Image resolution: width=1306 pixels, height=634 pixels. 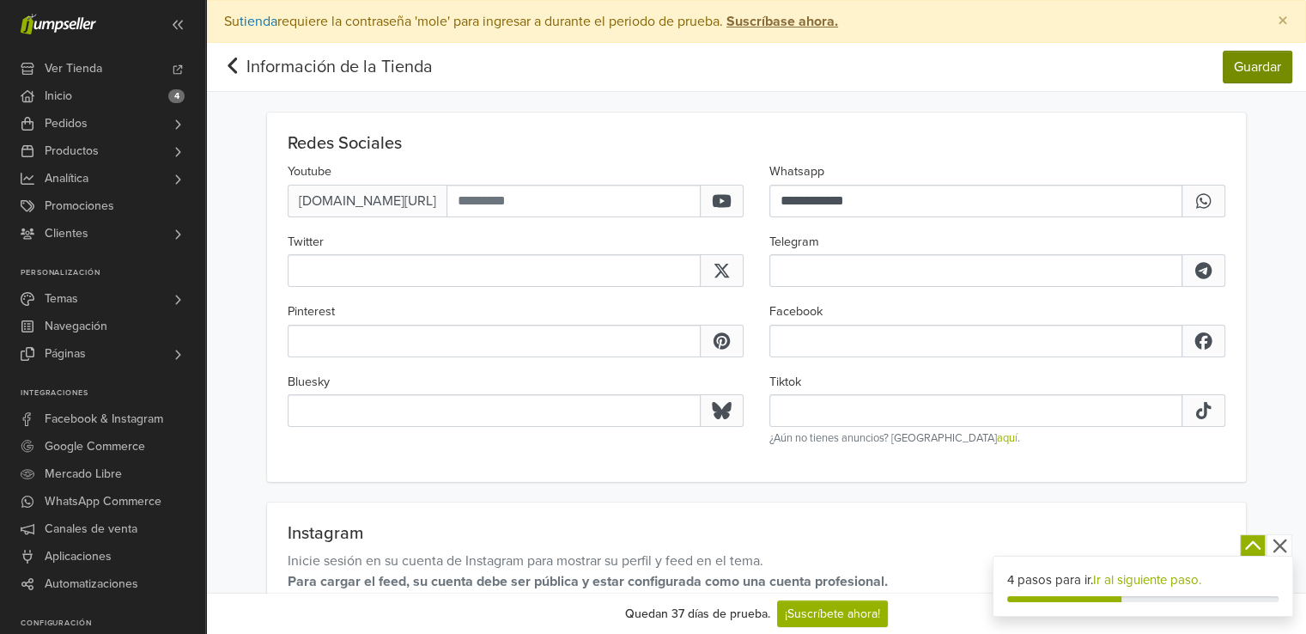 What do you see at coordinates (112, 273) in the screenshot?
I see `p: Personalización` at bounding box center [112, 273].